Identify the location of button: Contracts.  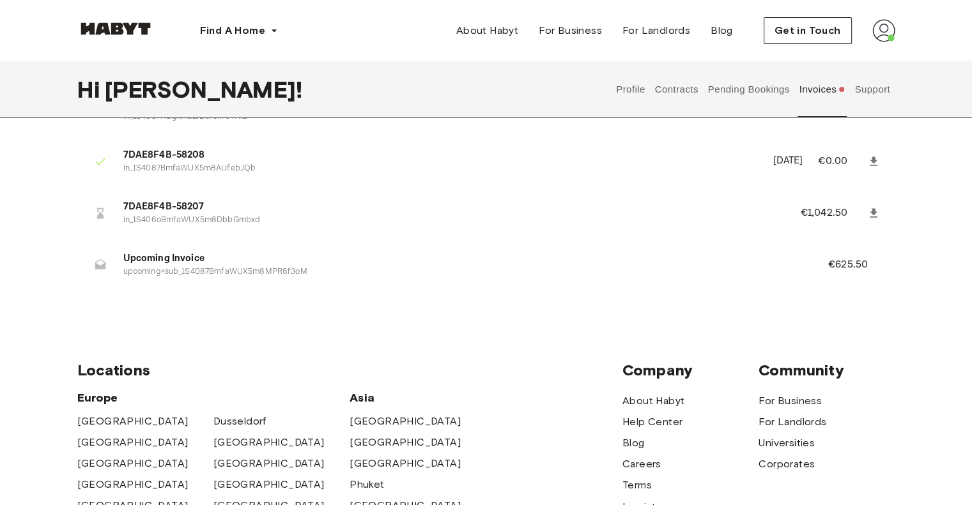
(676, 89).